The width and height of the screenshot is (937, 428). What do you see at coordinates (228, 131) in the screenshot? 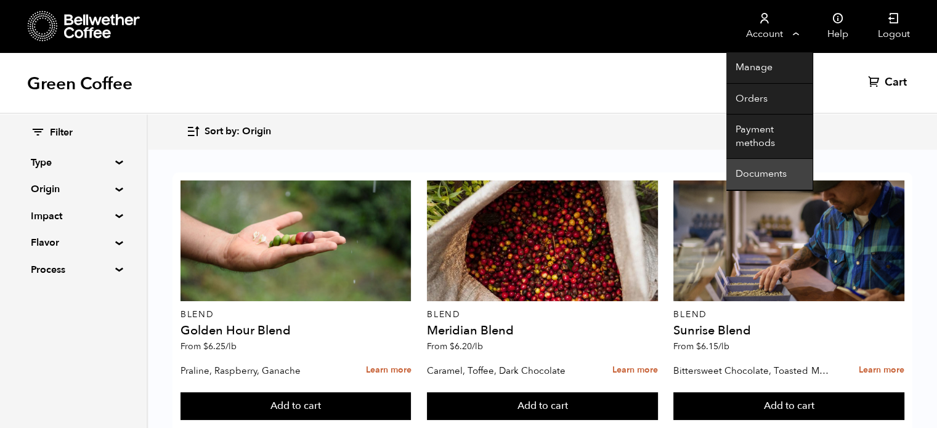
I see `button: Sort by: Origin` at bounding box center [228, 131].